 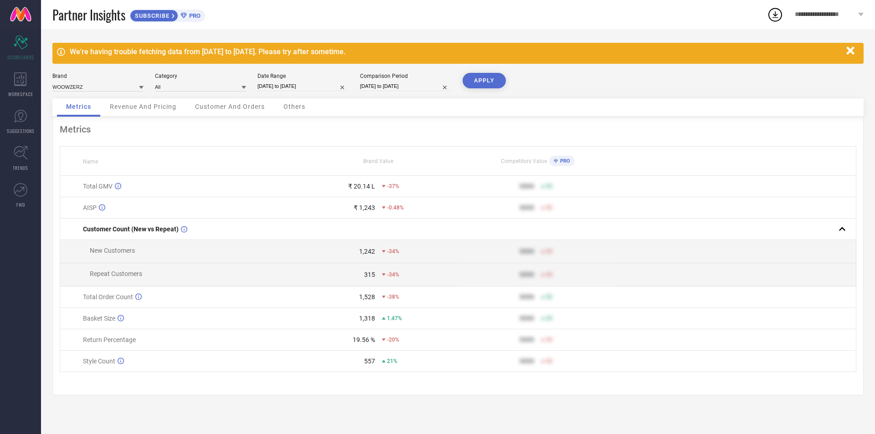 What do you see at coordinates (393, 340) in the screenshot?
I see `span: -20%` at bounding box center [393, 340].